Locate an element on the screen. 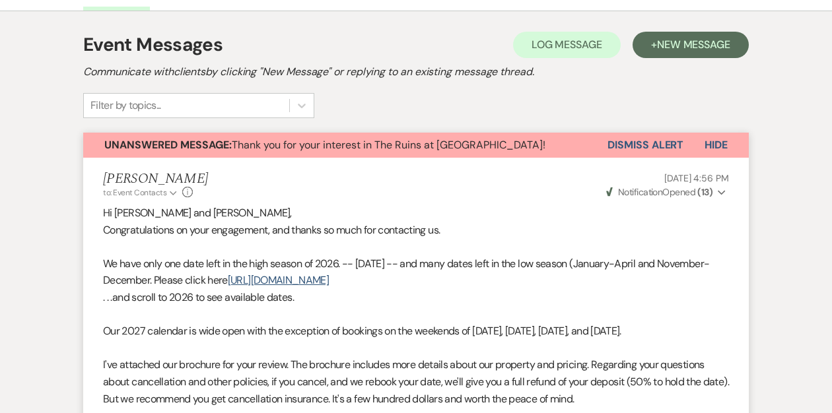 The image size is (832, 413). h2: Communicate with clients by clicking "New Message" or replying to an existing message thread. is located at coordinates (416, 72).